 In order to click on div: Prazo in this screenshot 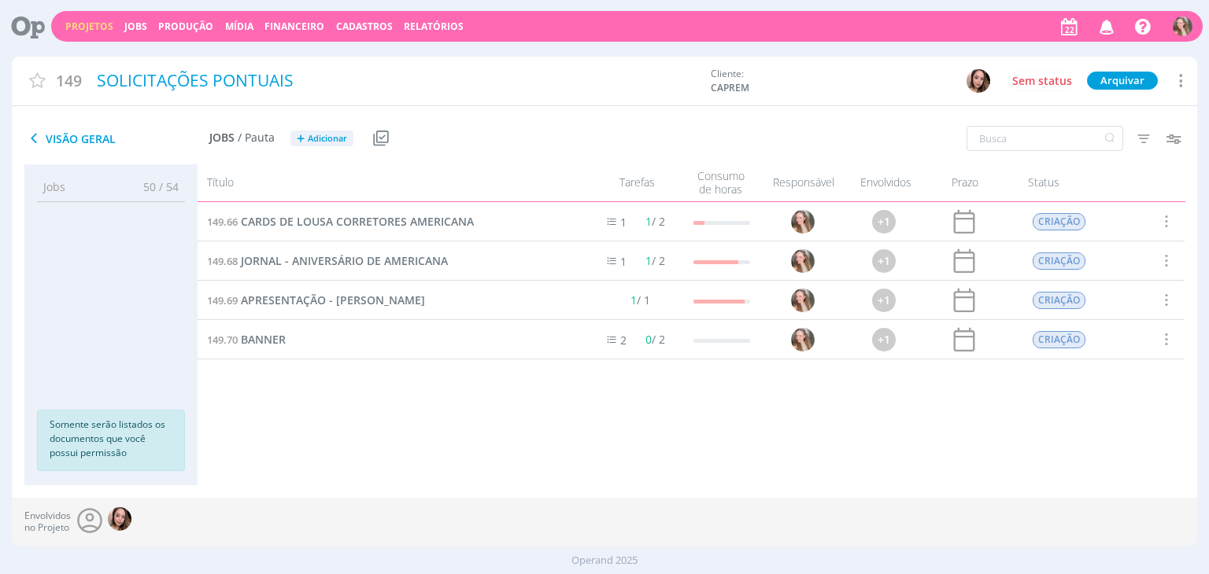, I will do `click(965, 183)`.